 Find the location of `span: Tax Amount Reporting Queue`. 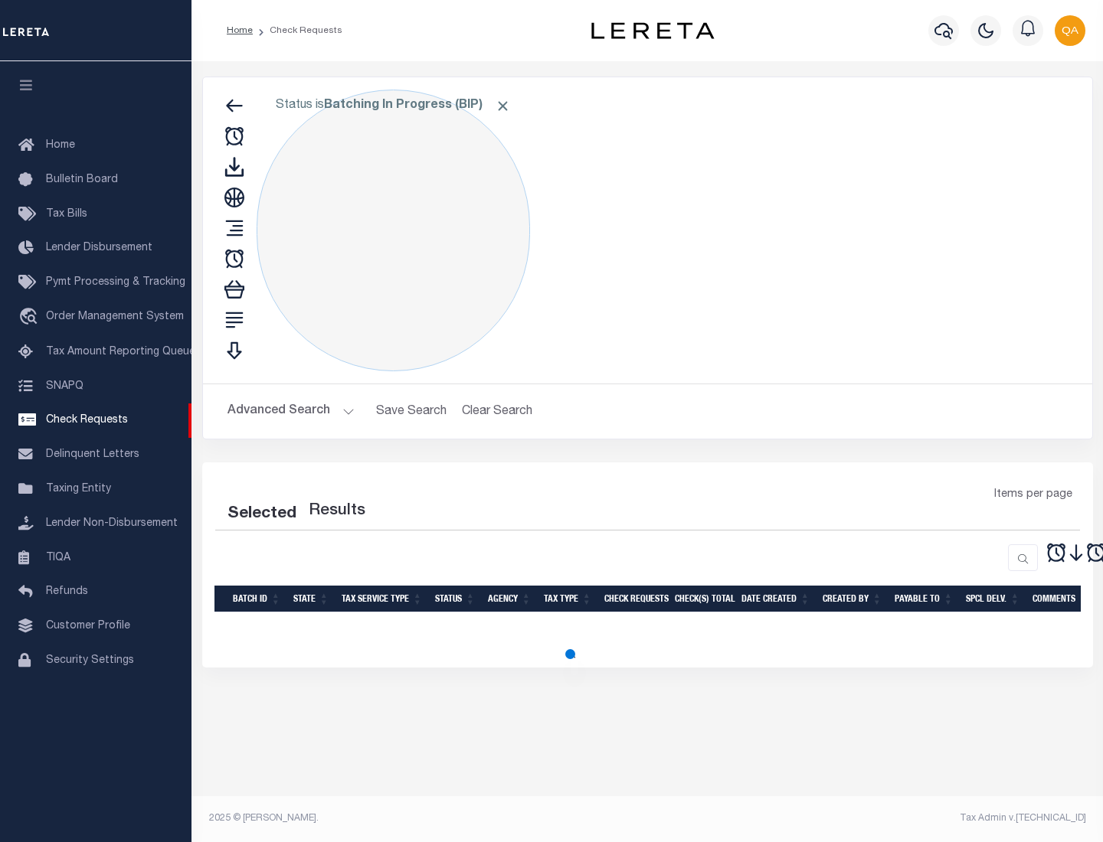

span: Tax Amount Reporting Queue is located at coordinates (120, 352).